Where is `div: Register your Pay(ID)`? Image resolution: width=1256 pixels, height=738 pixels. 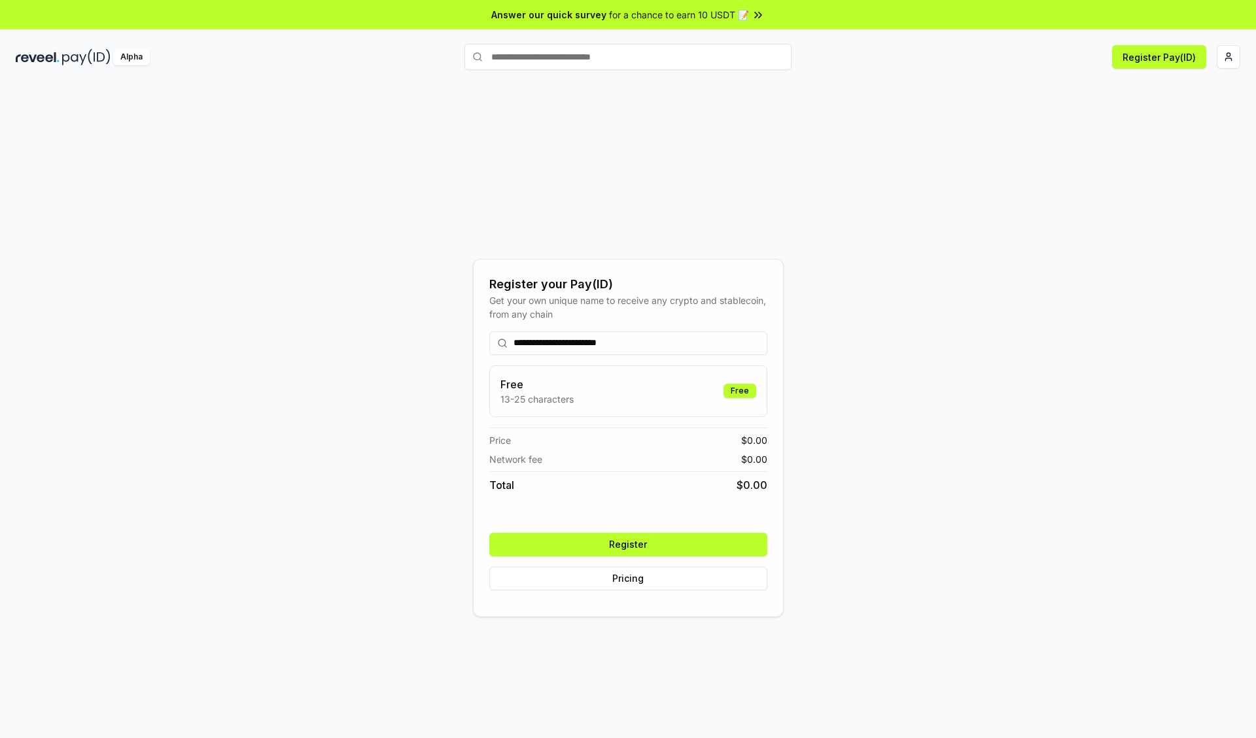 div: Register your Pay(ID) is located at coordinates (628, 284).